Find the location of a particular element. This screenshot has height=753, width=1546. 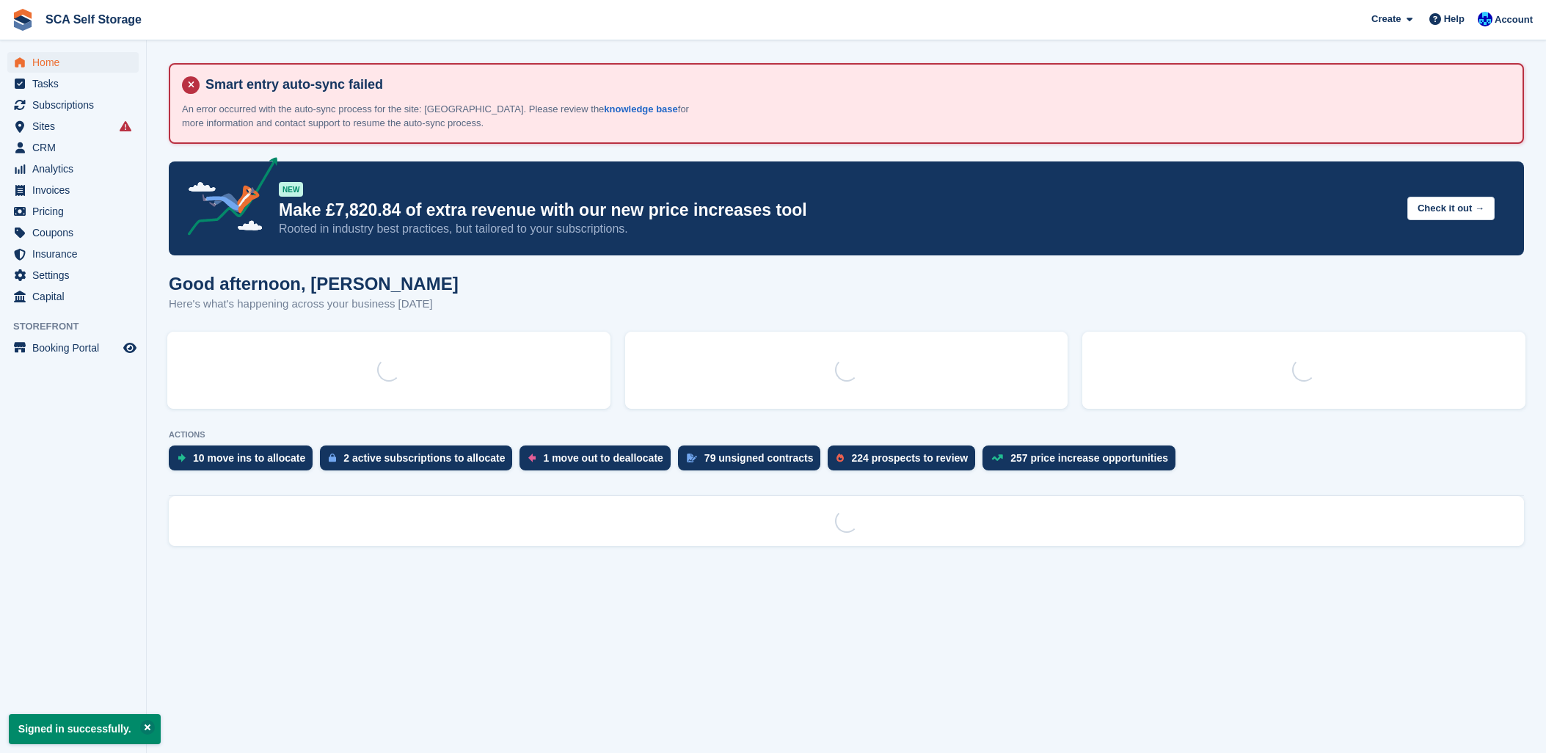

span: Booking Portal is located at coordinates (76, 348).